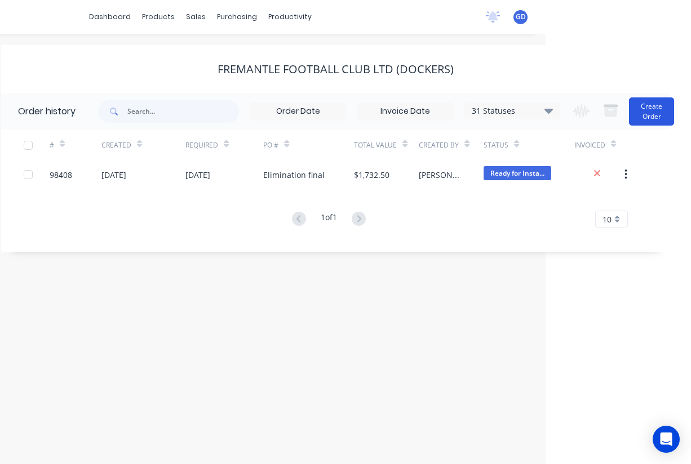 The width and height of the screenshot is (691, 464). Describe the element at coordinates (61, 175) in the screenshot. I see `div: 98408` at that location.